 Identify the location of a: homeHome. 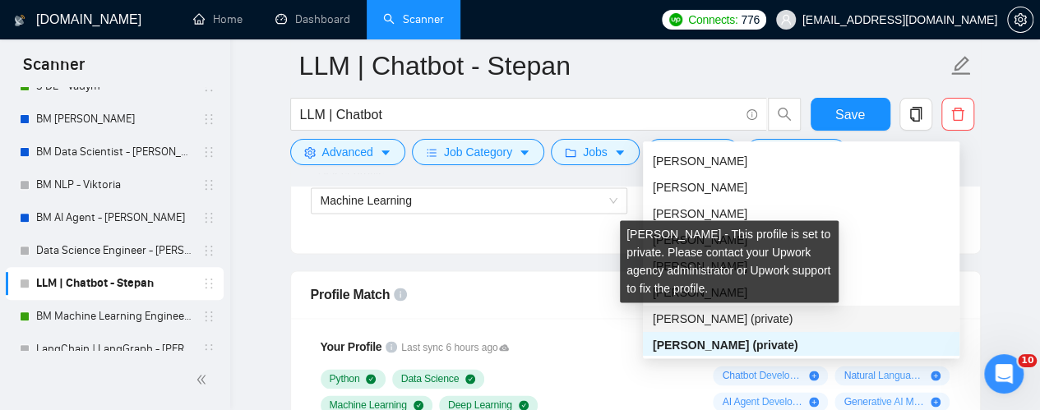
(218, 19).